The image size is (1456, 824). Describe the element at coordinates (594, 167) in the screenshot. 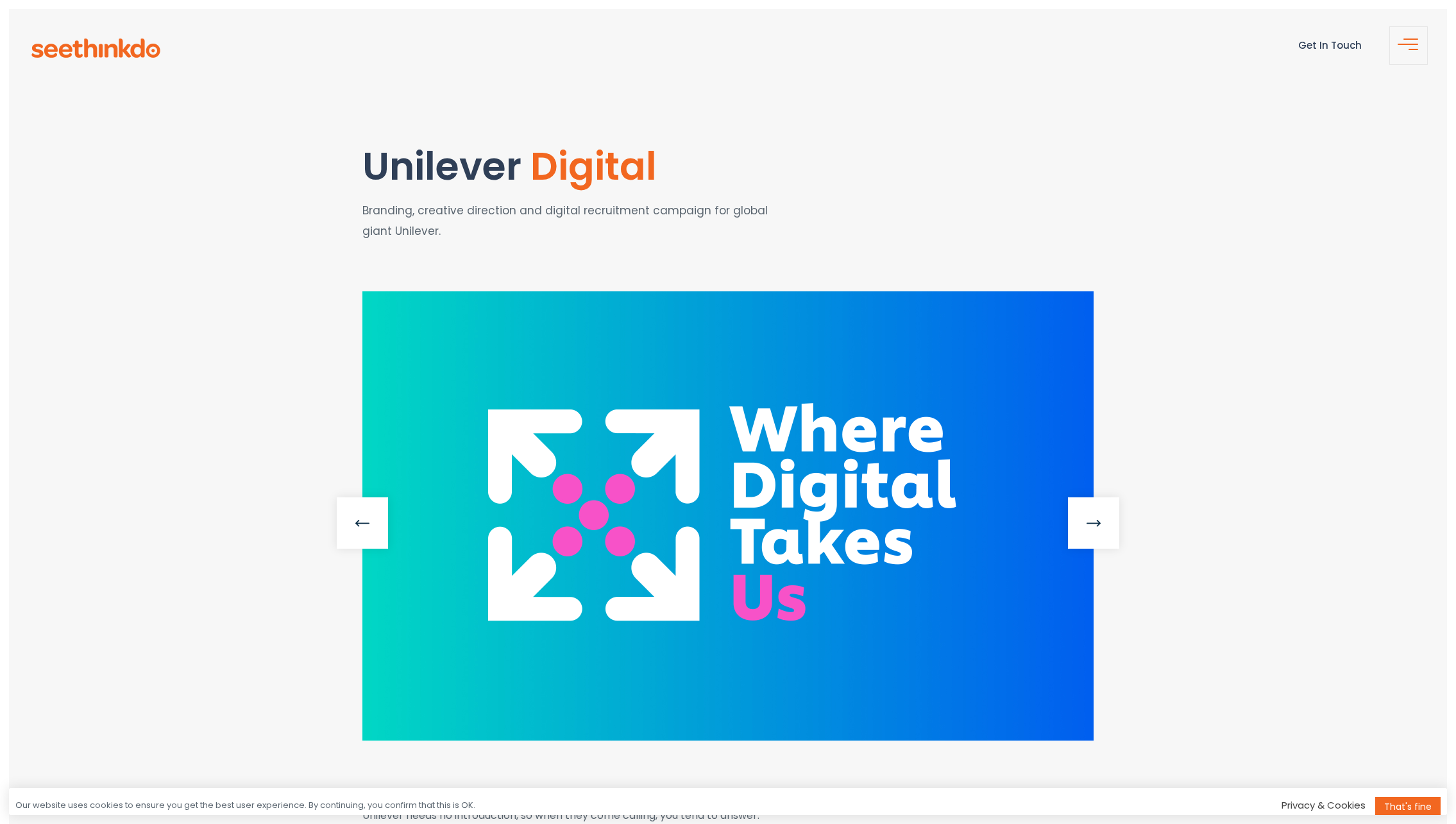

I see `span: Digital` at that location.